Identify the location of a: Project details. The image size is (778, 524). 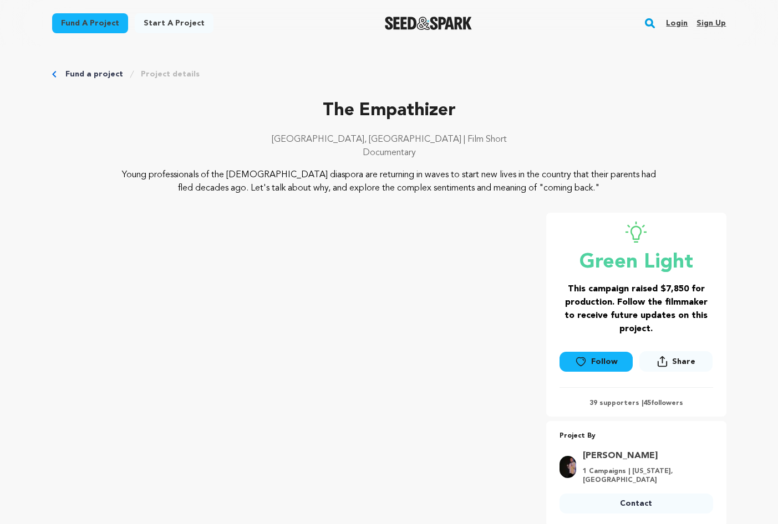
(170, 74).